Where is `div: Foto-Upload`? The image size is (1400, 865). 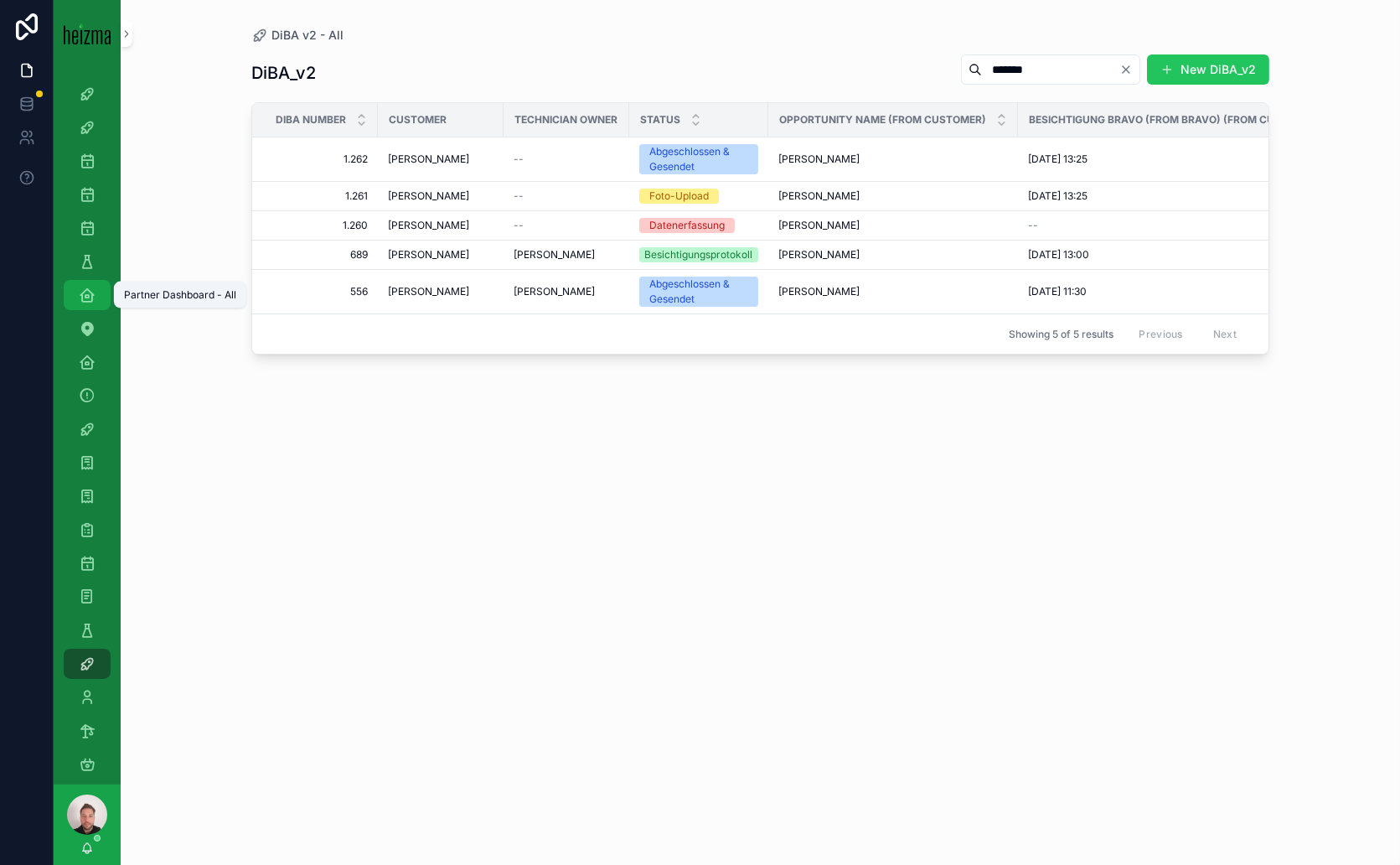 div: Foto-Upload is located at coordinates (679, 196).